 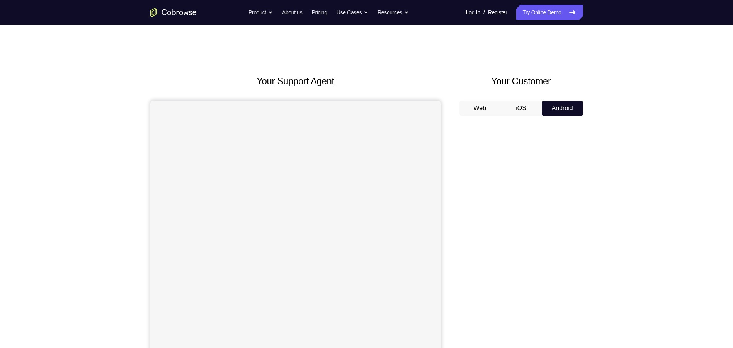 What do you see at coordinates (521, 108) in the screenshot?
I see `button: iOS` at bounding box center [521, 108].